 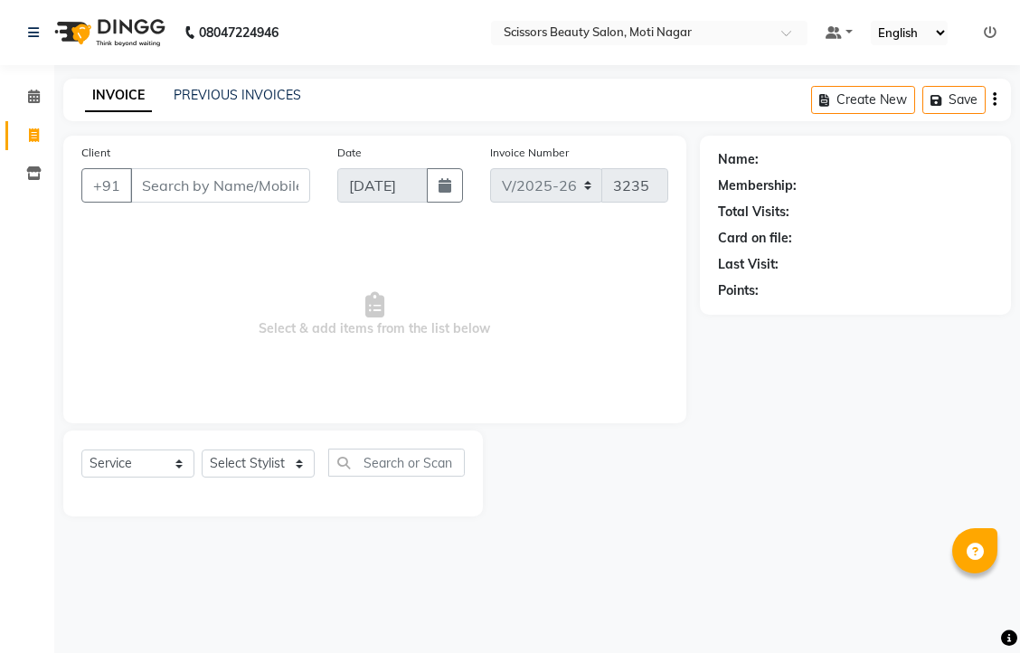 I want to click on label: Date, so click(x=349, y=153).